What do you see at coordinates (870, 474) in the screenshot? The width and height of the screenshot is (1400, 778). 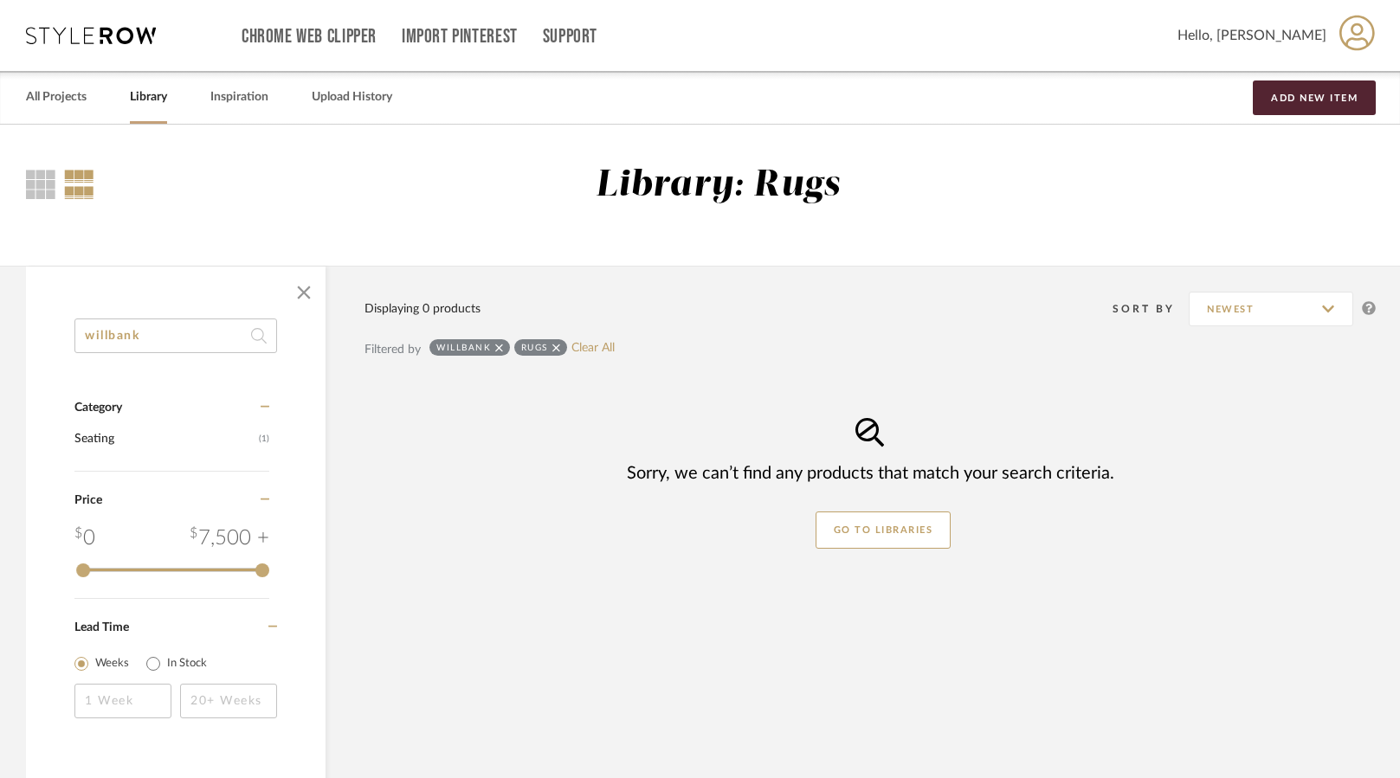 I see `div: Sorry, we can’t find any products that match your search criteria.` at bounding box center [870, 474].